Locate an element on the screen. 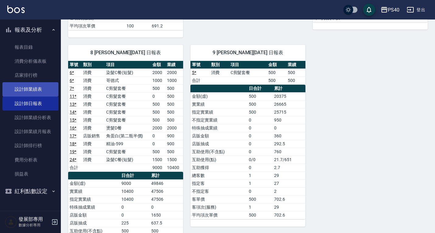  td: 1650 is located at coordinates (167, 215).